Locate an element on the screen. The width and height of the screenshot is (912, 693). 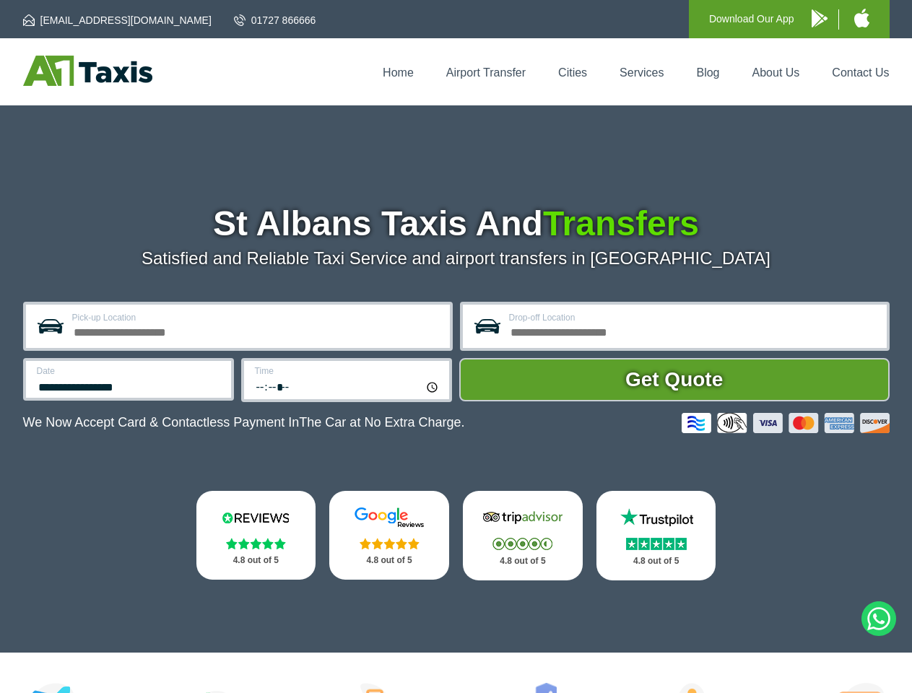
a: Services is located at coordinates (641, 72).